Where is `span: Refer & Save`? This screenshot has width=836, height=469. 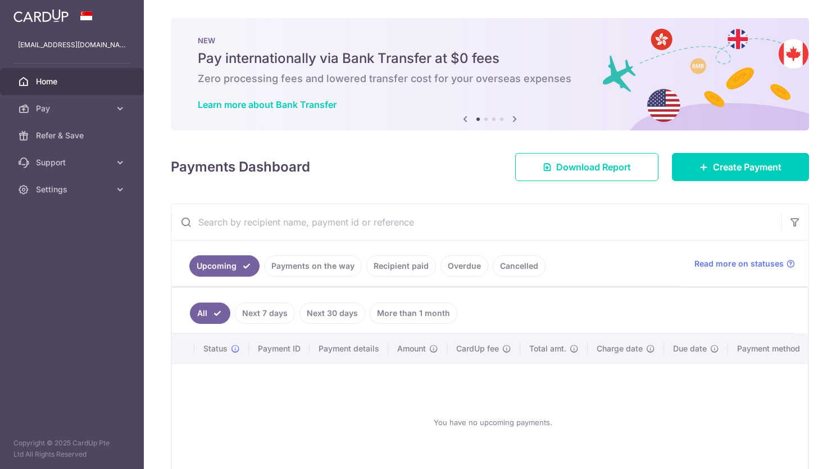 span: Refer & Save is located at coordinates (73, 135).